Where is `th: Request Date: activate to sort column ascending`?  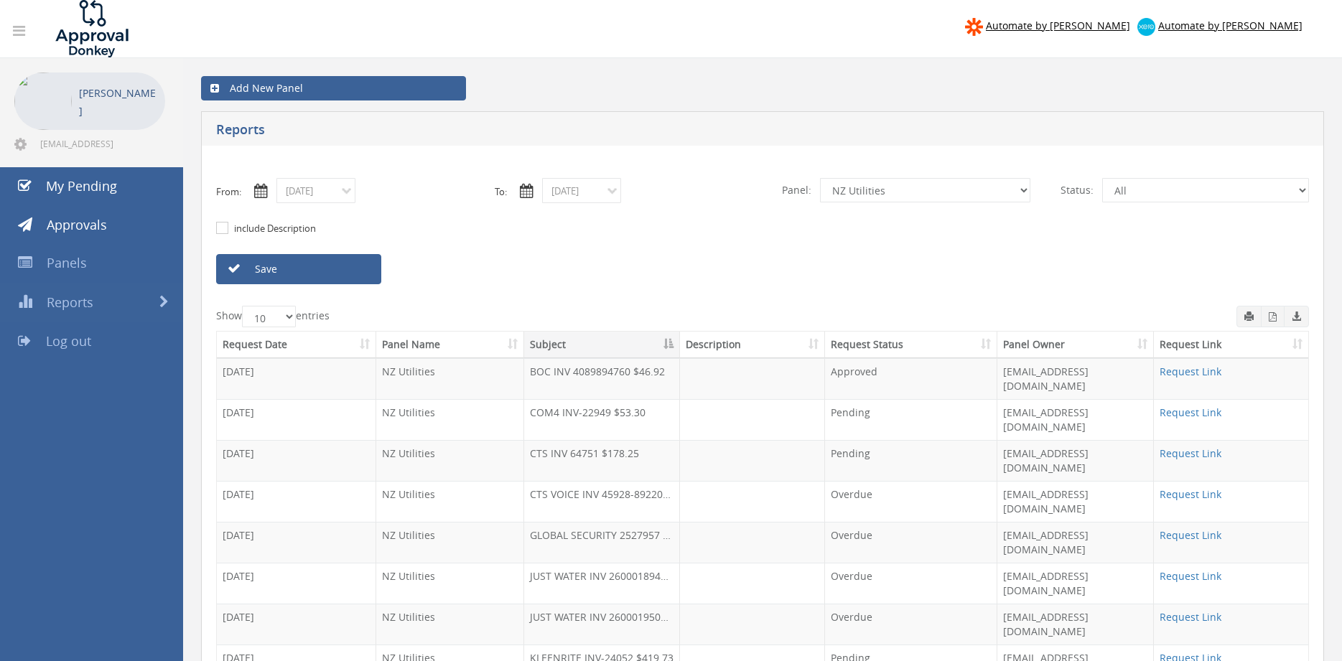 th: Request Date: activate to sort column ascending is located at coordinates (296, 345).